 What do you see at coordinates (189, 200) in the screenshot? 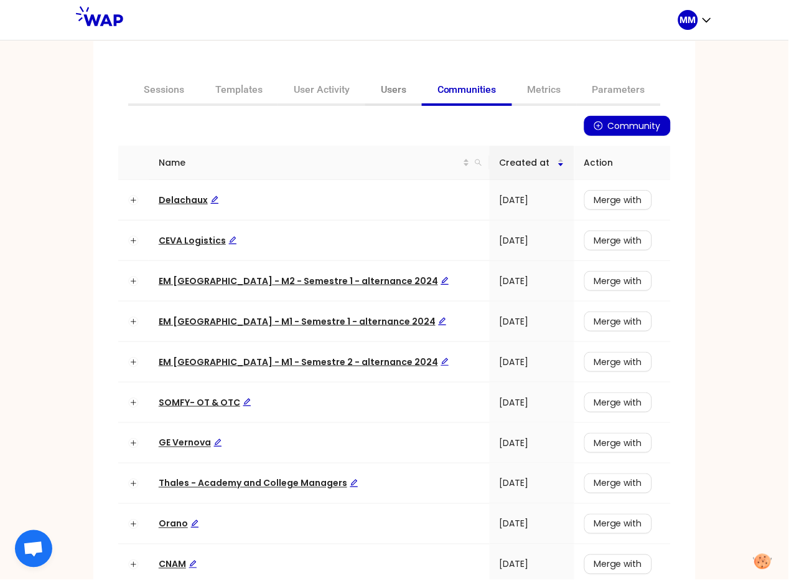
I see `a: DelachauxEdit` at bounding box center [189, 200].